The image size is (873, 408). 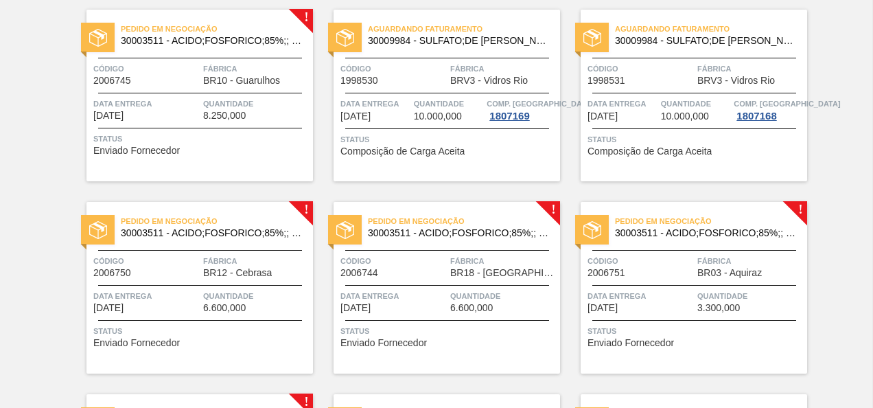 I want to click on span: BR12 - Cebrasa, so click(x=238, y=273).